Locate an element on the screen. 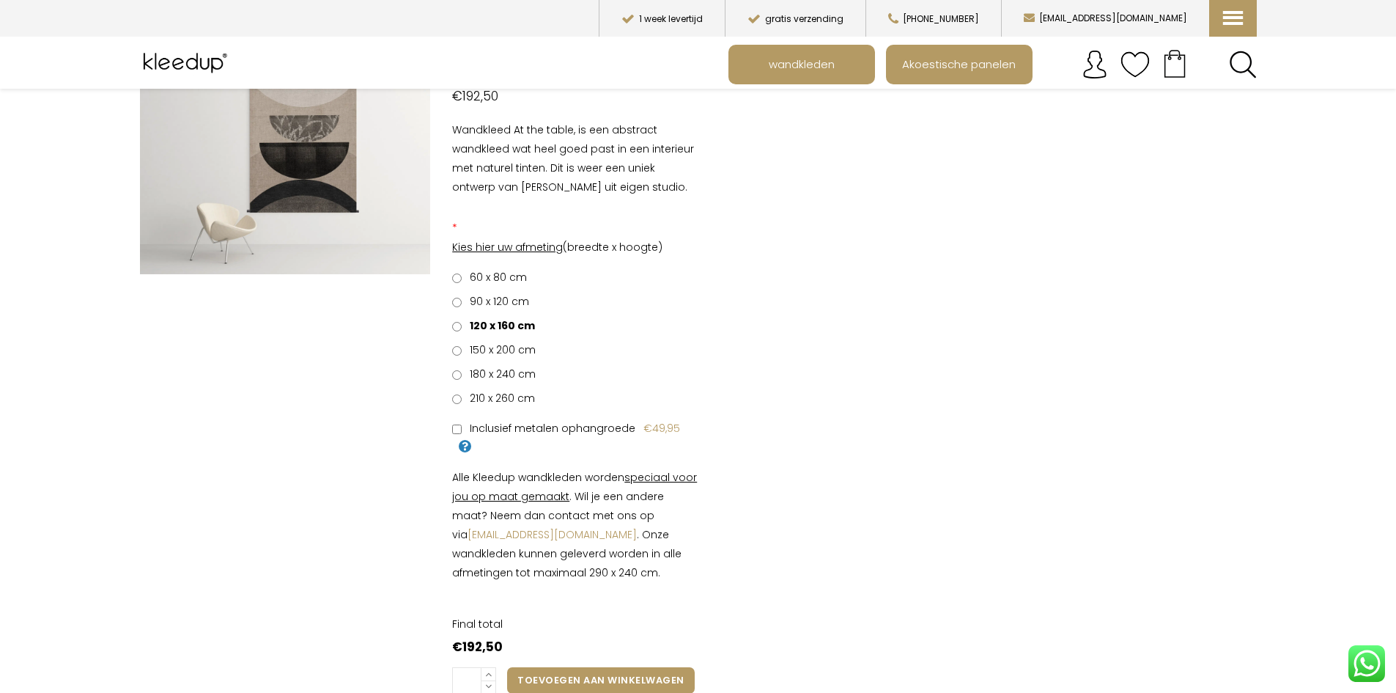  dt: Final total is located at coordinates (575, 624).